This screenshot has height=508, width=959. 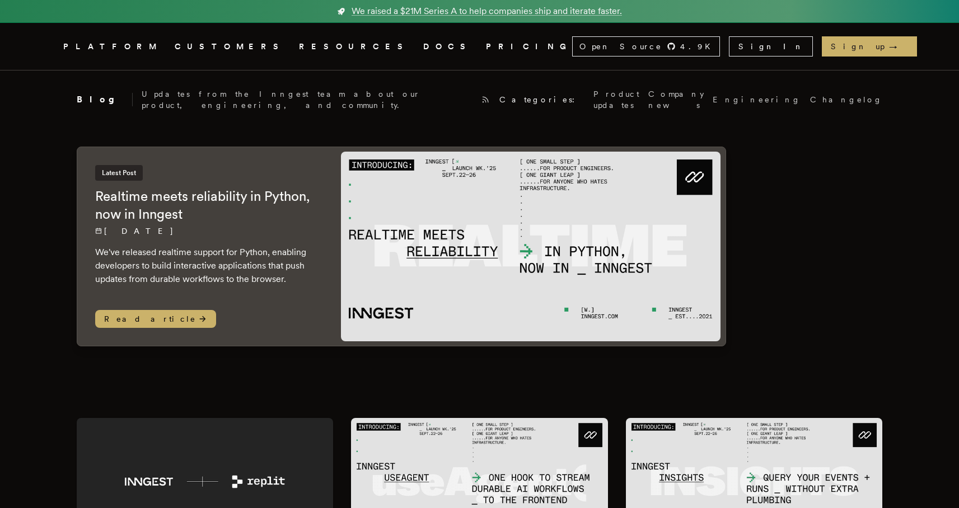 I want to click on span: PLATFORM, so click(x=112, y=46).